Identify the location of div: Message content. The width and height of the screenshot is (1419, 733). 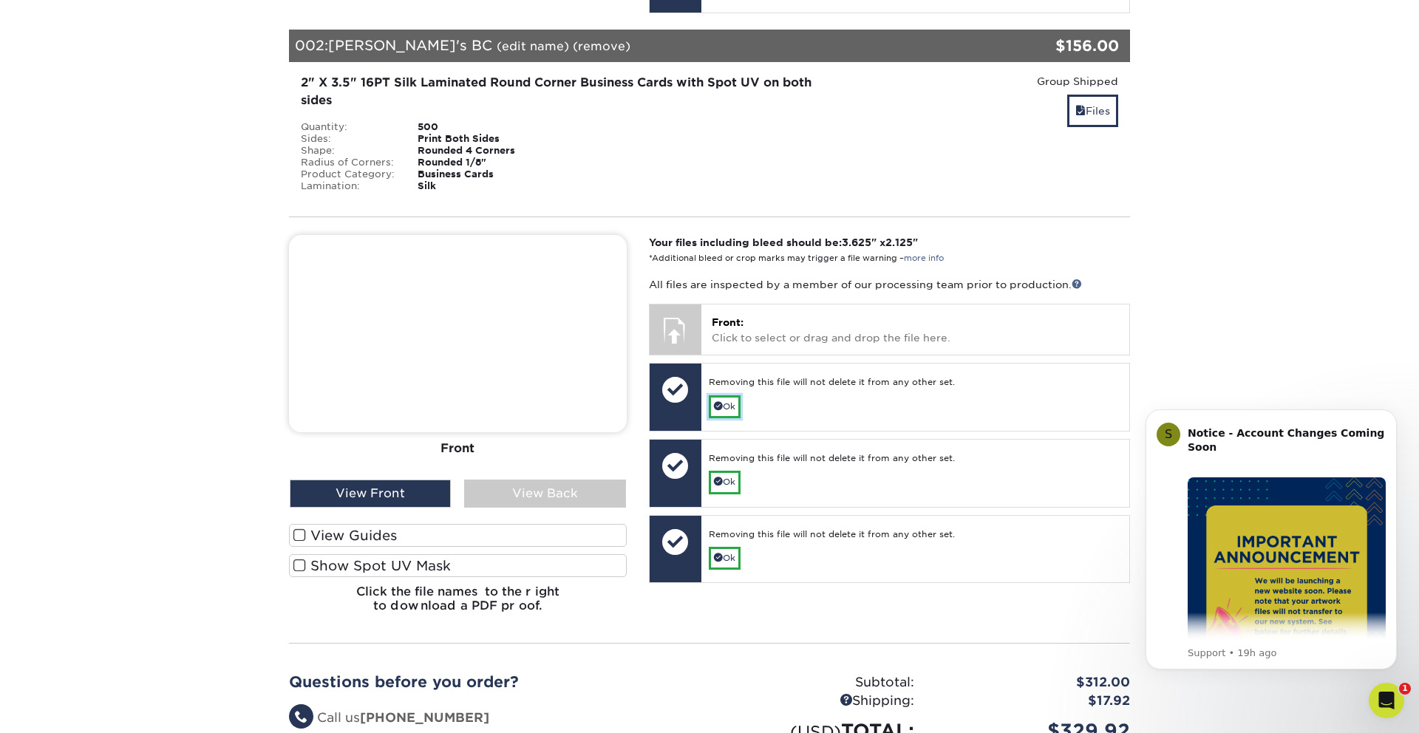
(163, 143).